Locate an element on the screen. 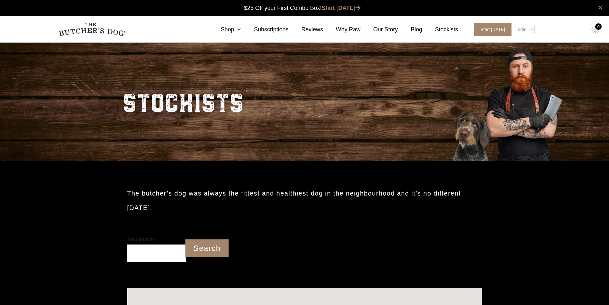 This screenshot has height=305, width=609. div: 0 is located at coordinates (598, 27).